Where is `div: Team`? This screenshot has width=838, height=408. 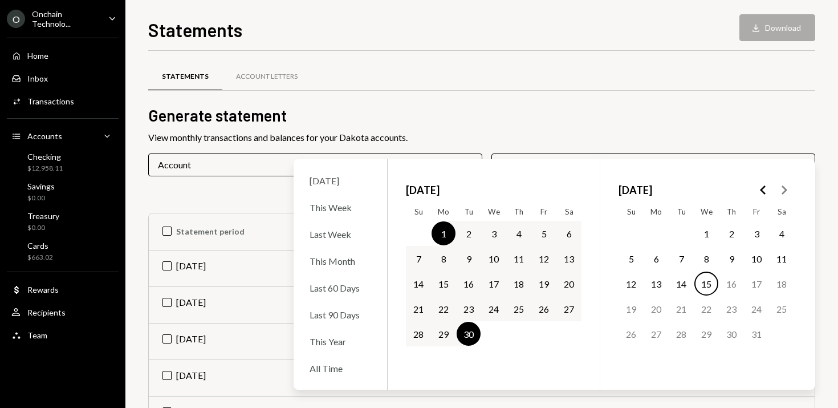
div: Team is located at coordinates (37, 335).